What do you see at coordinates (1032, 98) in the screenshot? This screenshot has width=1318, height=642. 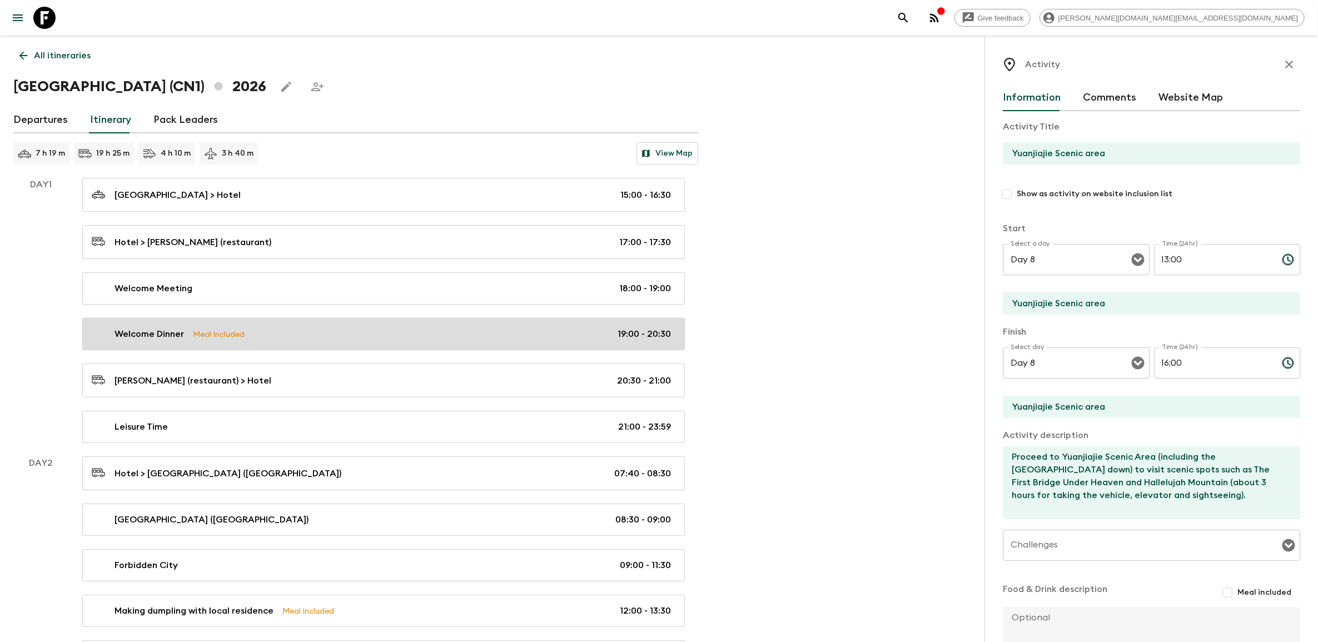 I see `button: Information` at bounding box center [1032, 98].